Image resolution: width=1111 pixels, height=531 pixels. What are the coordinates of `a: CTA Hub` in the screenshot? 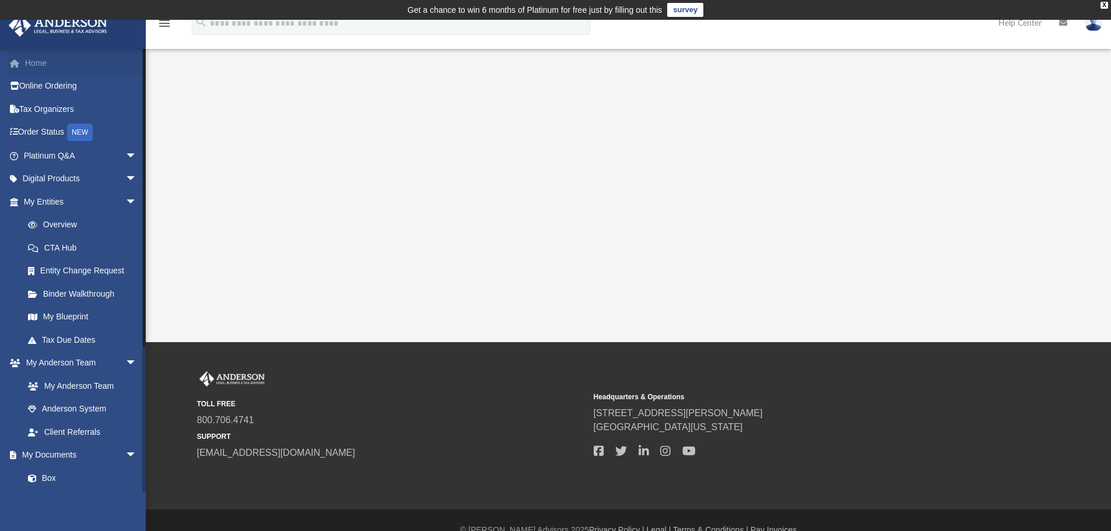 It's located at (85, 248).